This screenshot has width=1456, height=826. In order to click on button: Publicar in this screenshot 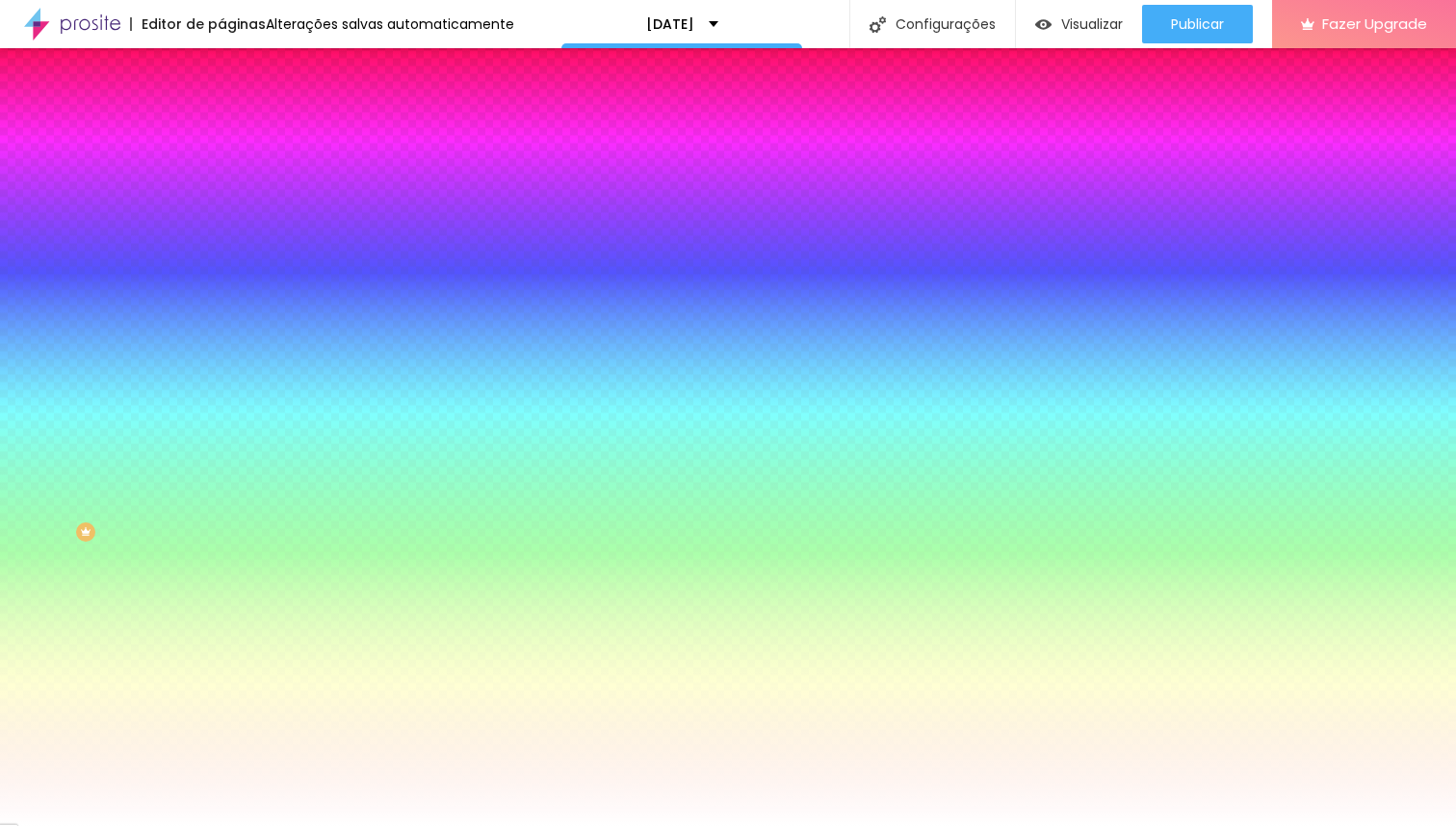, I will do `click(1197, 24)`.